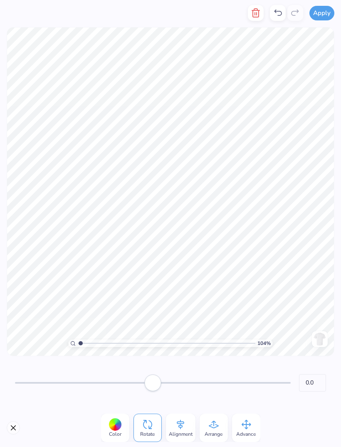 The width and height of the screenshot is (341, 447). I want to click on span: Advance, so click(246, 434).